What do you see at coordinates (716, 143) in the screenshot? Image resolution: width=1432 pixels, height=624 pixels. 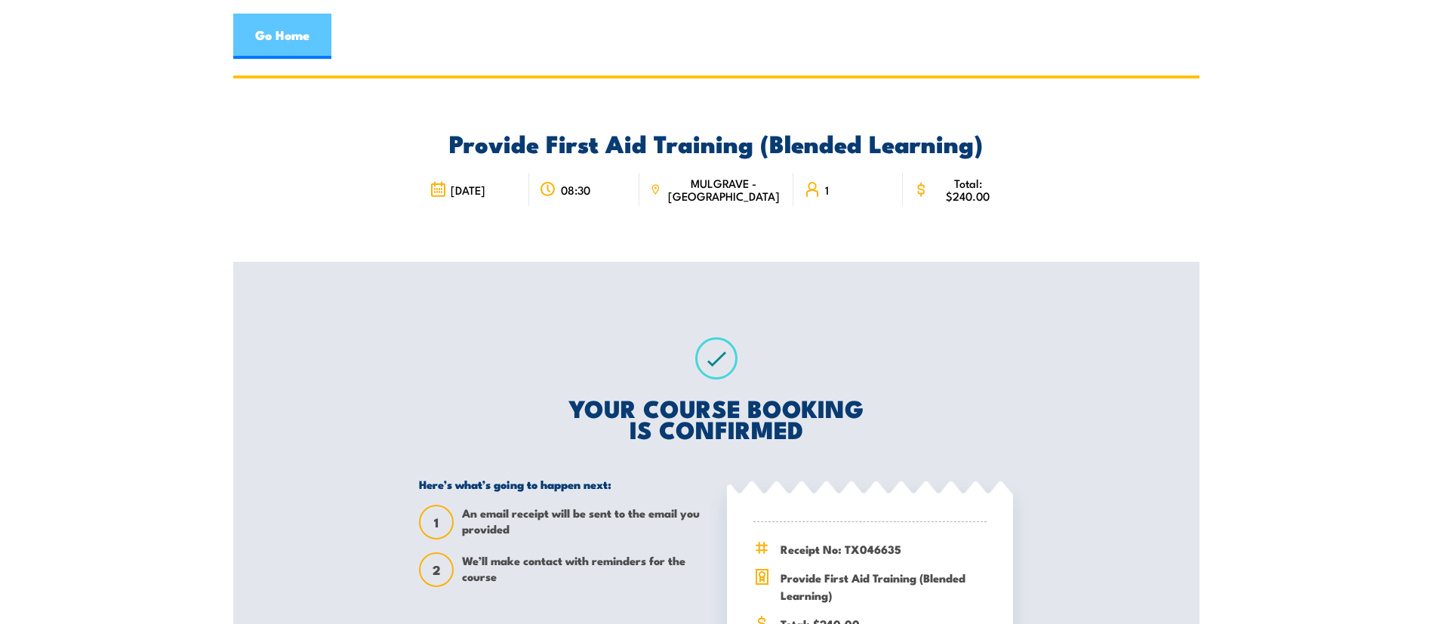 I see `h2: Provide First Aid Training (Blended Learning)` at bounding box center [716, 143].